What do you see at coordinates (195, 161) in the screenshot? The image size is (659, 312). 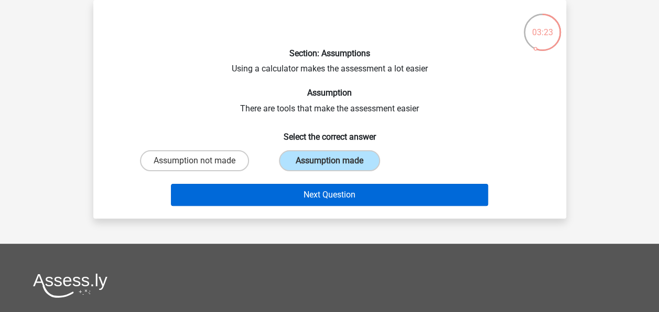 I see `label: Assumption not made` at bounding box center [195, 161].